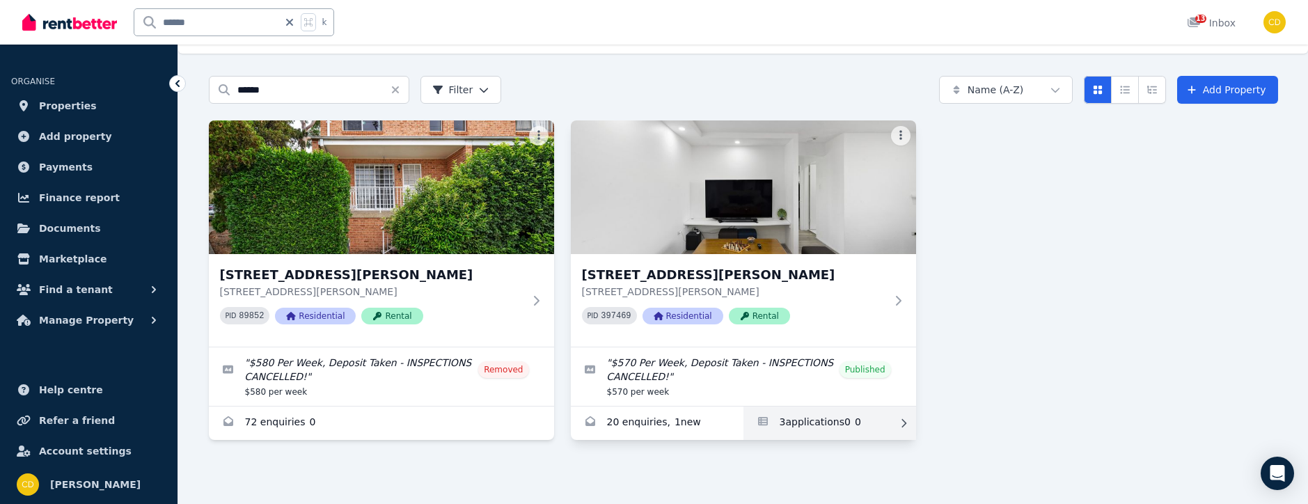  Describe the element at coordinates (830, 423) in the screenshot. I see `a: Applications for 10/52 Weston St, Harris Park` at that location.